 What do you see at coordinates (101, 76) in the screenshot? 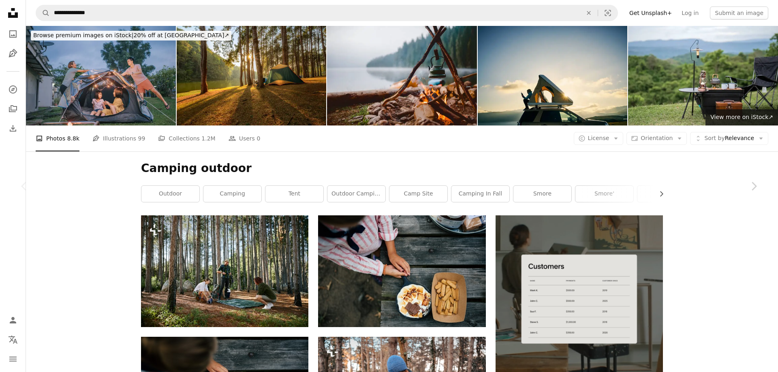
I see `img: Asian chinese family putting on string light decorating camping at backyard of their house stayca...` at bounding box center [101, 76].